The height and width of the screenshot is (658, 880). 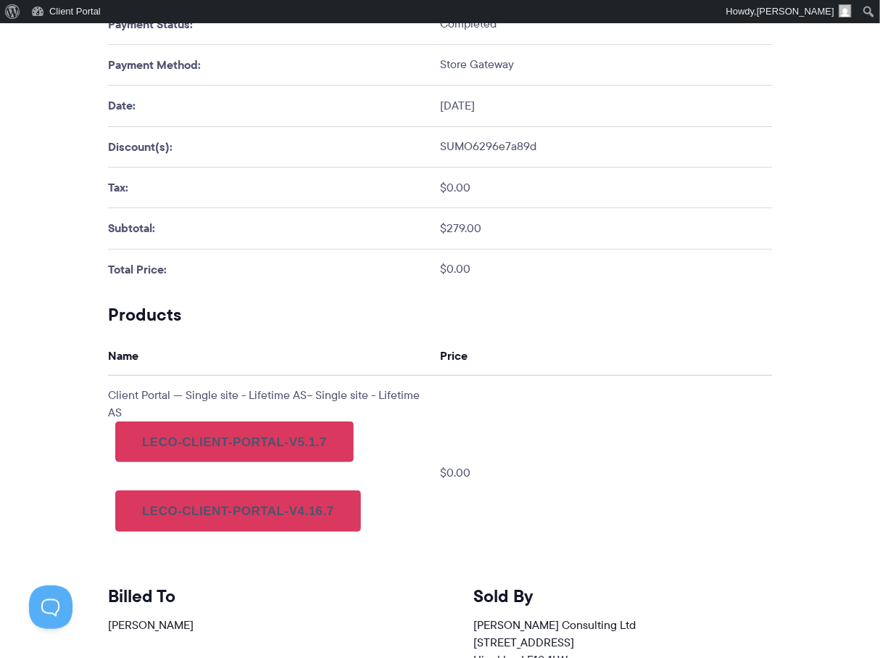 I want to click on td: $279.00, so click(x=606, y=228).